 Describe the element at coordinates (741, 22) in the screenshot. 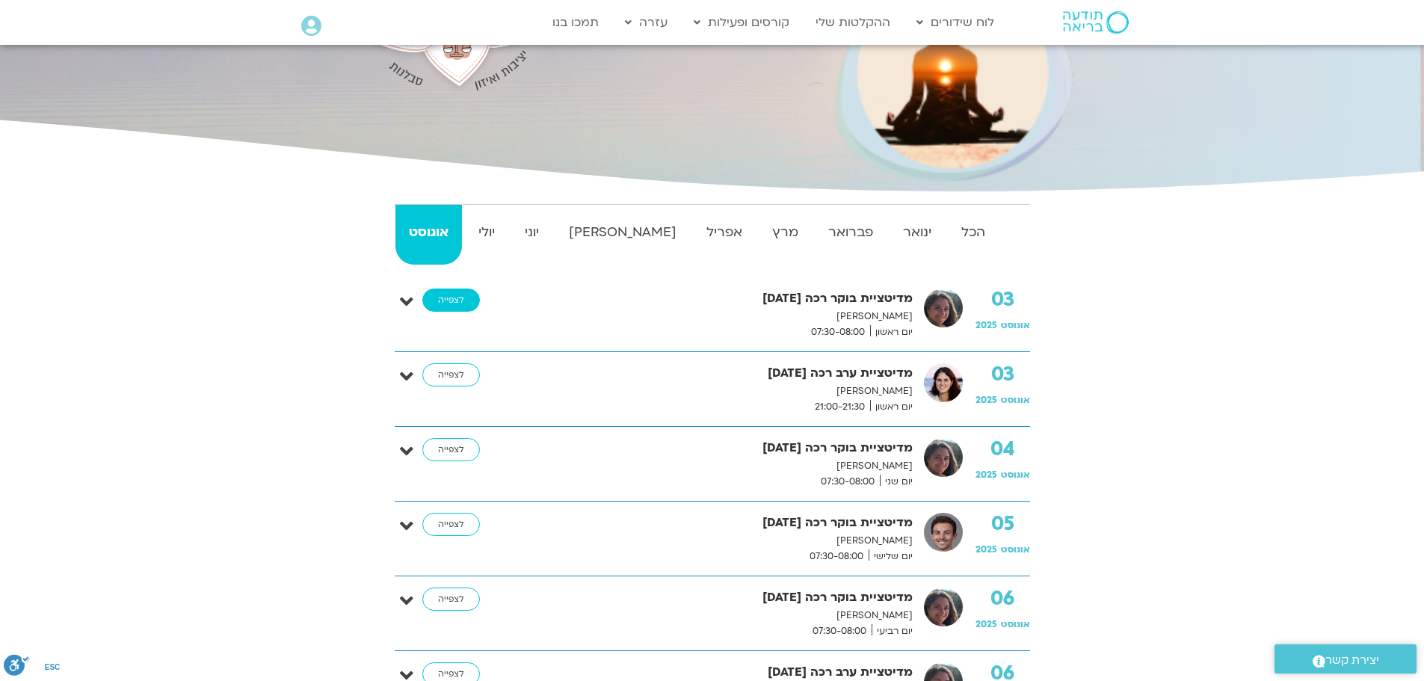

I see `a: קורסים ופעילות` at that location.